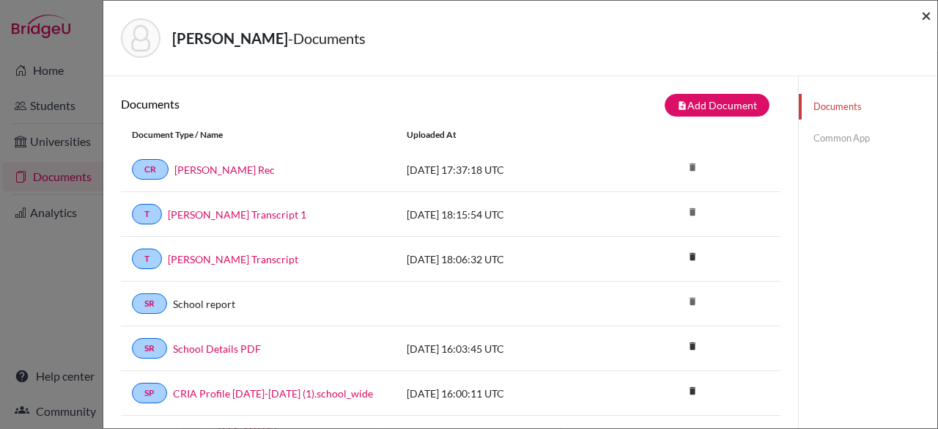 This screenshot has width=938, height=429. What do you see at coordinates (258, 135) in the screenshot?
I see `div: Document Type / Name` at bounding box center [258, 135].